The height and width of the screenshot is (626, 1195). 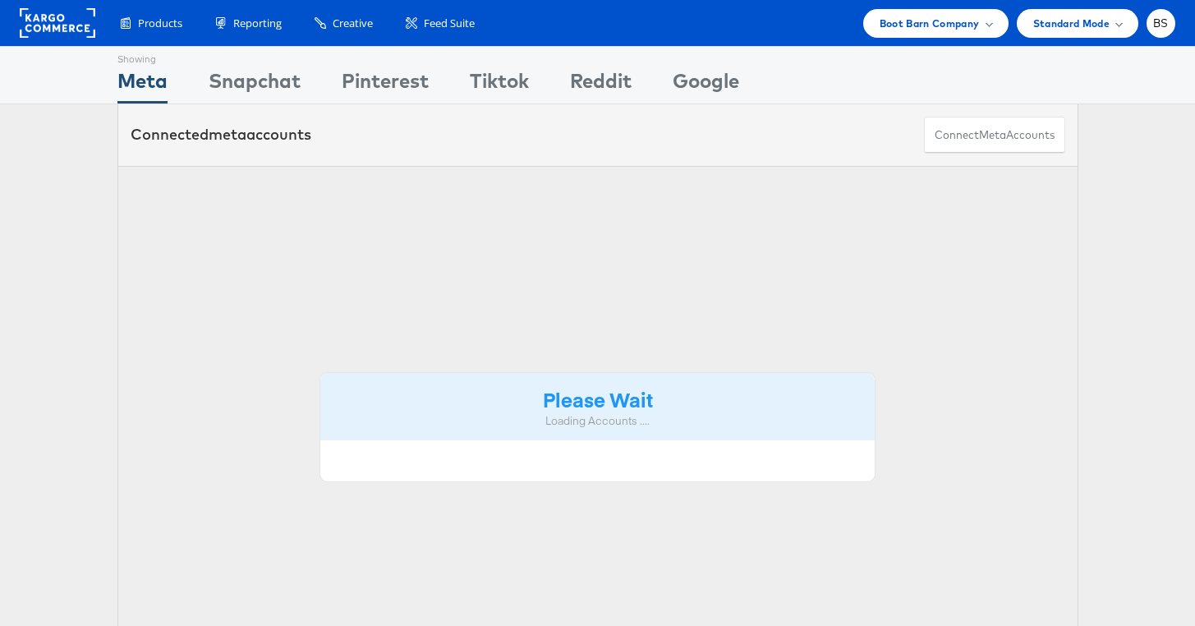 I want to click on div: Reddit, so click(x=600, y=85).